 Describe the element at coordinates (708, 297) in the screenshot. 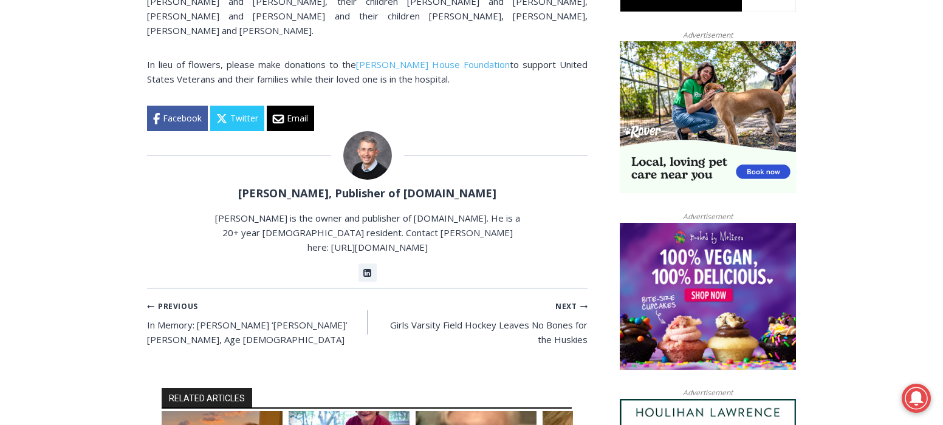

I see `img: Baked by Melissa` at that location.